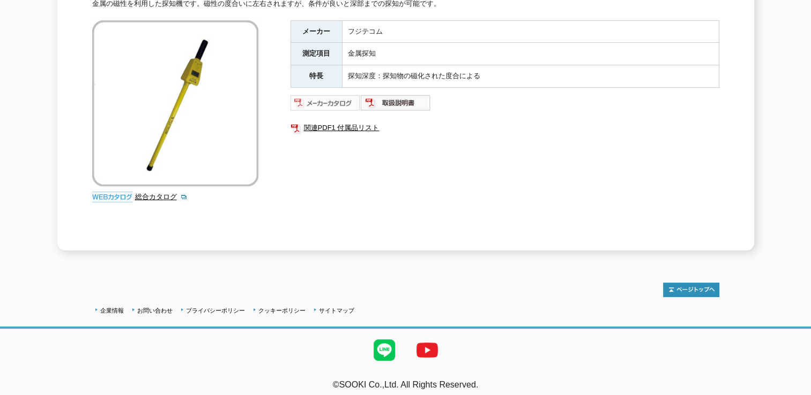  What do you see at coordinates (384, 350) in the screenshot?
I see `img: LINE` at bounding box center [384, 350].